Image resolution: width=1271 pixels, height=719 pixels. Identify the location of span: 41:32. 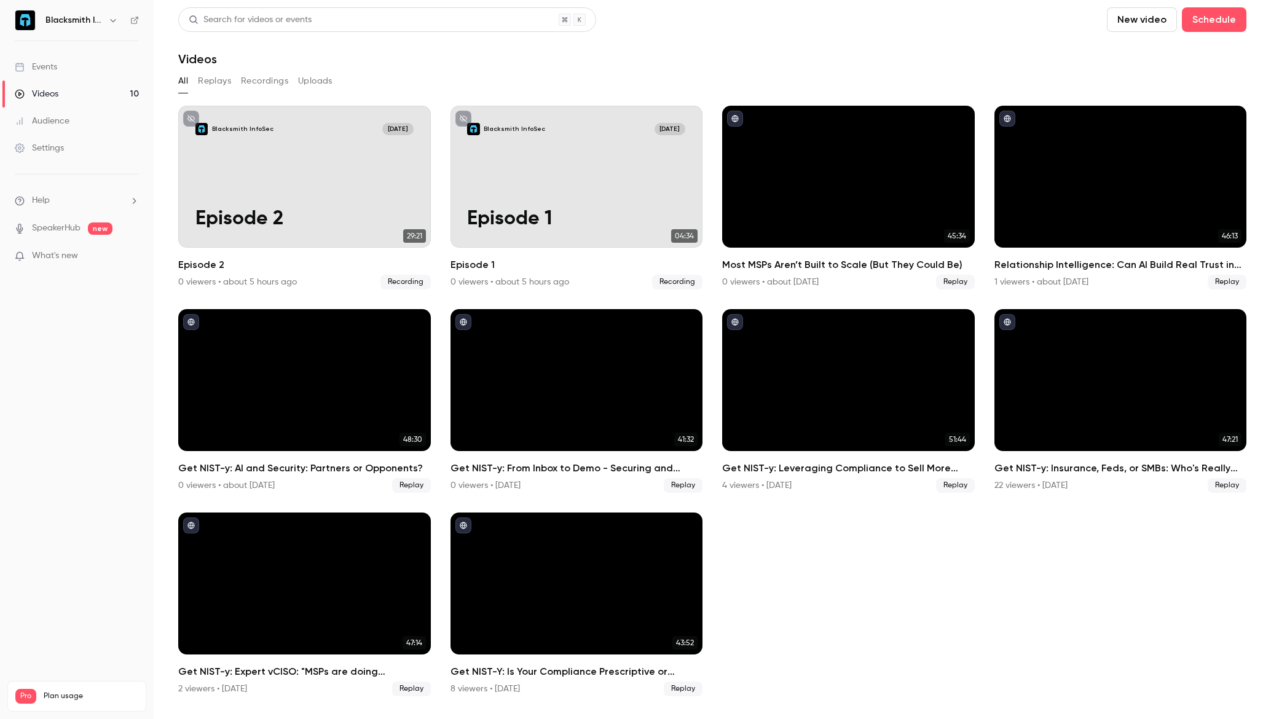
(686, 440).